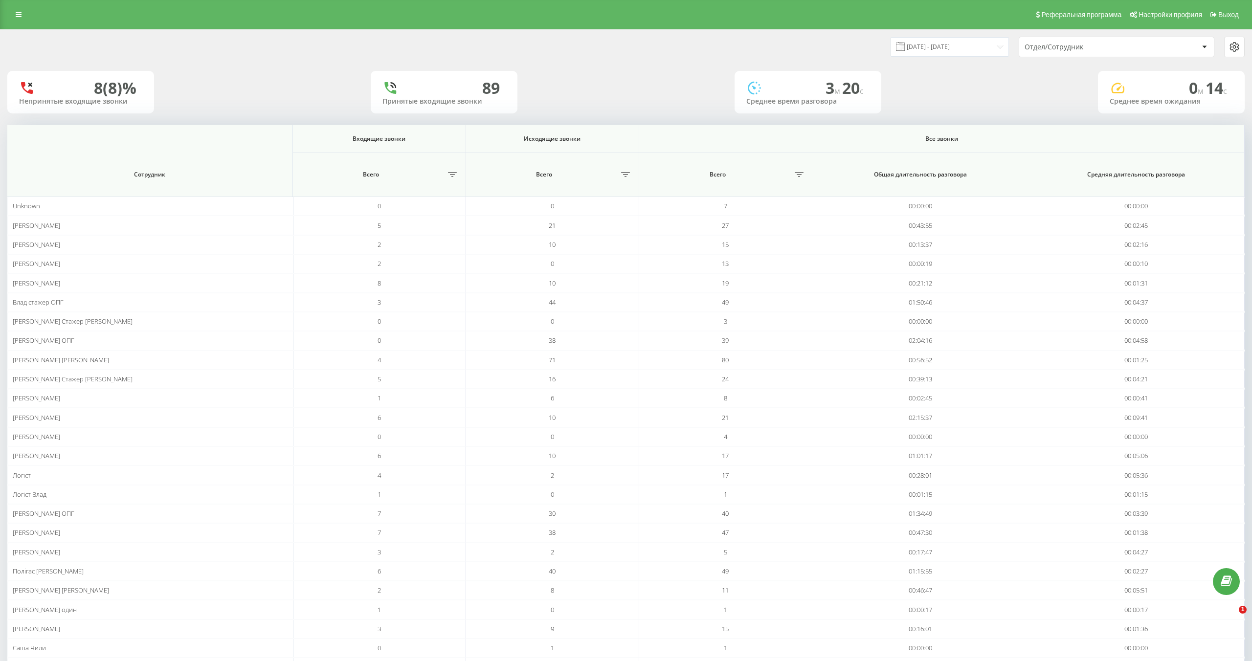 This screenshot has width=1252, height=661. What do you see at coordinates (1137, 417) in the screenshot?
I see `td: 00:09:41` at bounding box center [1137, 417].